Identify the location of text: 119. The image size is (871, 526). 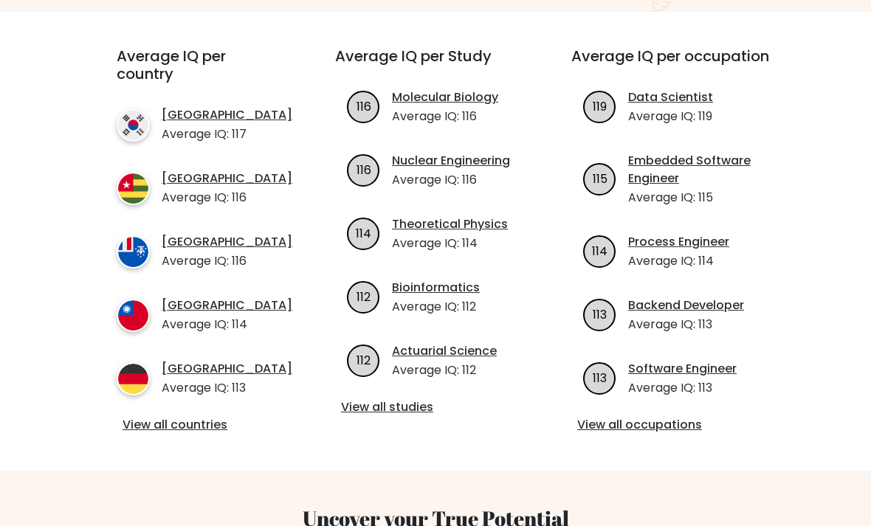
(599, 106).